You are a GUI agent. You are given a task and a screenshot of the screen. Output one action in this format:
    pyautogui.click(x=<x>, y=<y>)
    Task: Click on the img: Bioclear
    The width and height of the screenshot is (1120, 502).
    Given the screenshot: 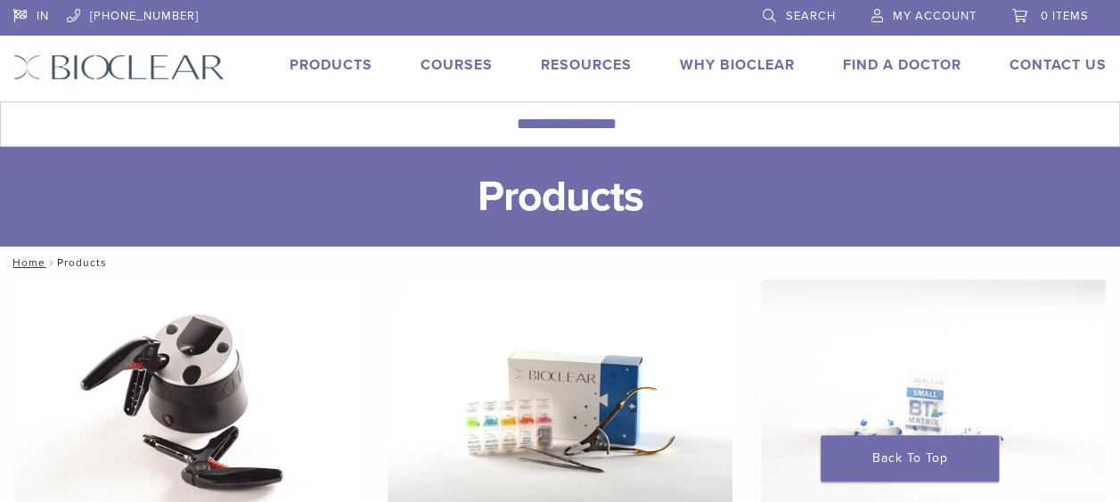 What is the action you would take?
    pyautogui.click(x=118, y=67)
    